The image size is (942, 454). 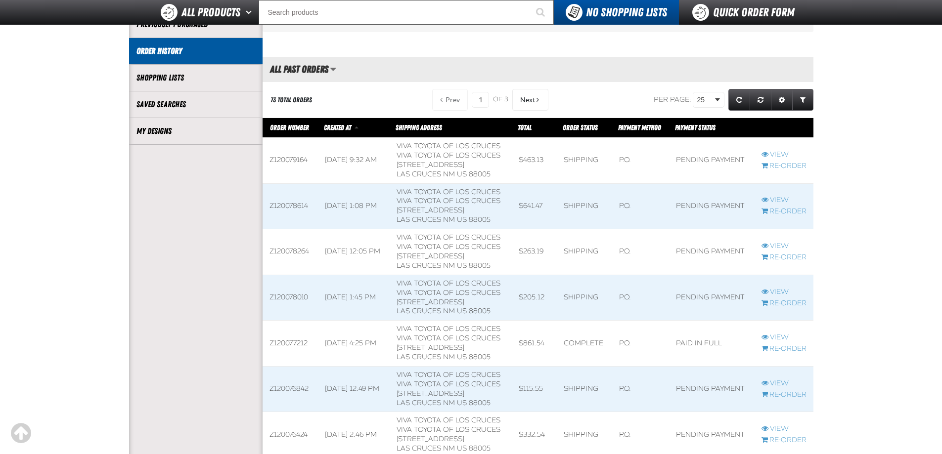 I want to click on span: Per page:, so click(x=672, y=99).